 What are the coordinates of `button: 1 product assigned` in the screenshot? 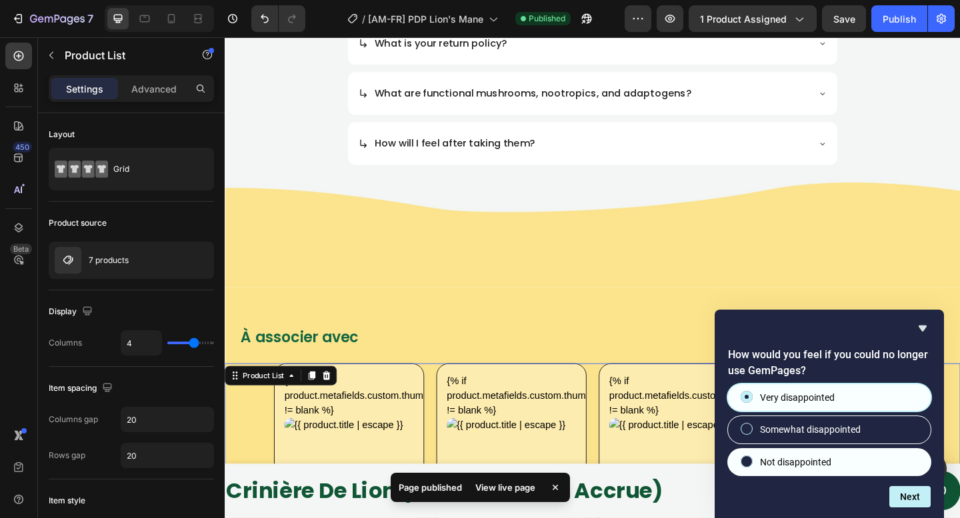 It's located at (752, 19).